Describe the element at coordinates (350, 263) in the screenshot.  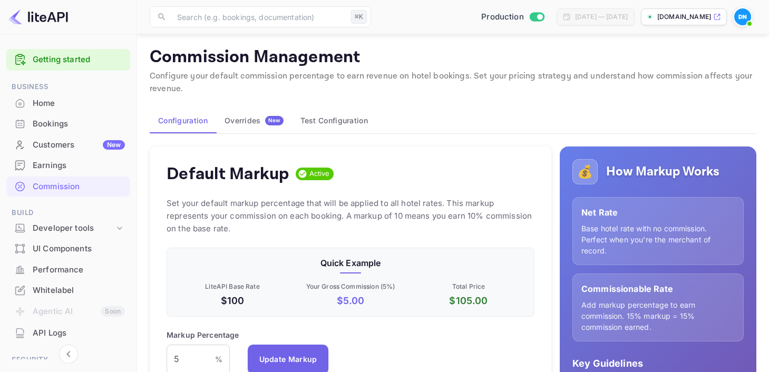
I see `p: Quick Example` at that location.